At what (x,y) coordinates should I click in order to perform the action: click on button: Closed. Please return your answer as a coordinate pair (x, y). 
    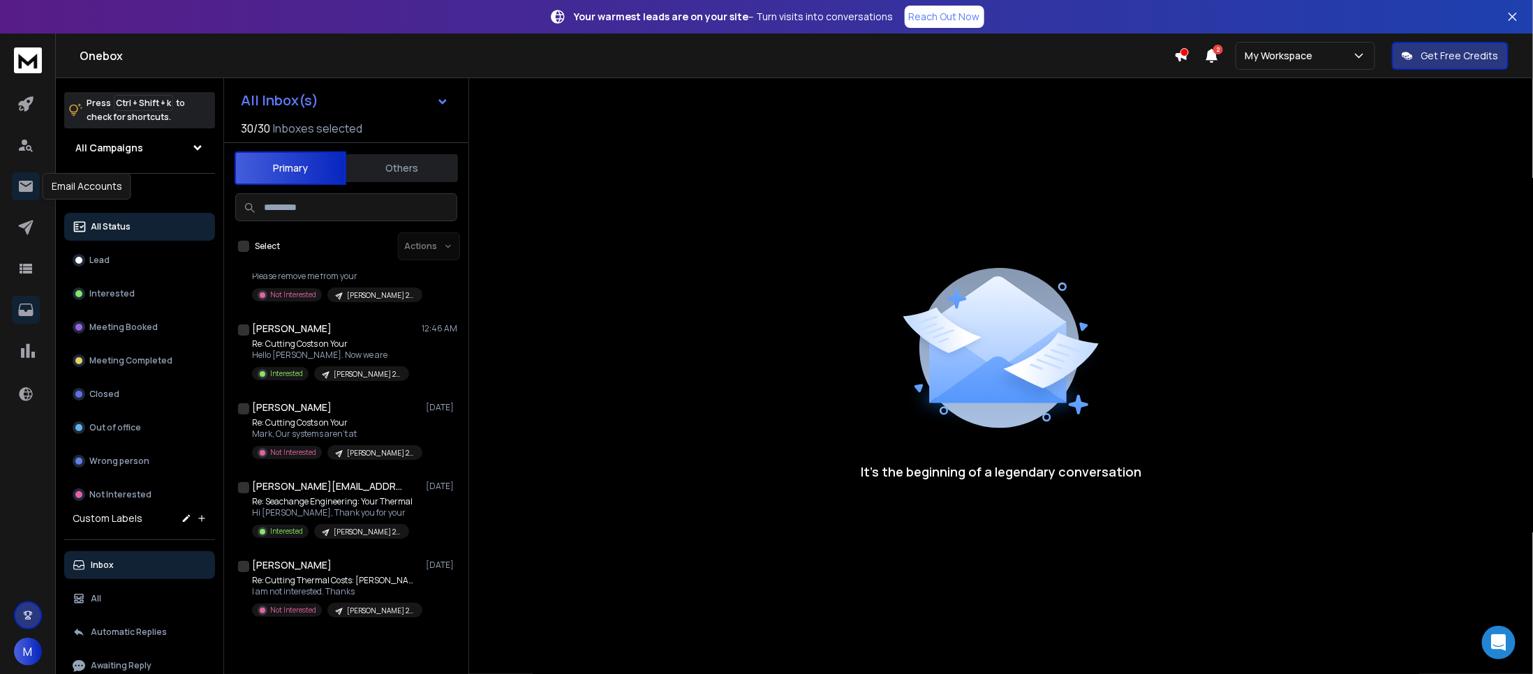
    Looking at the image, I should click on (140, 394).